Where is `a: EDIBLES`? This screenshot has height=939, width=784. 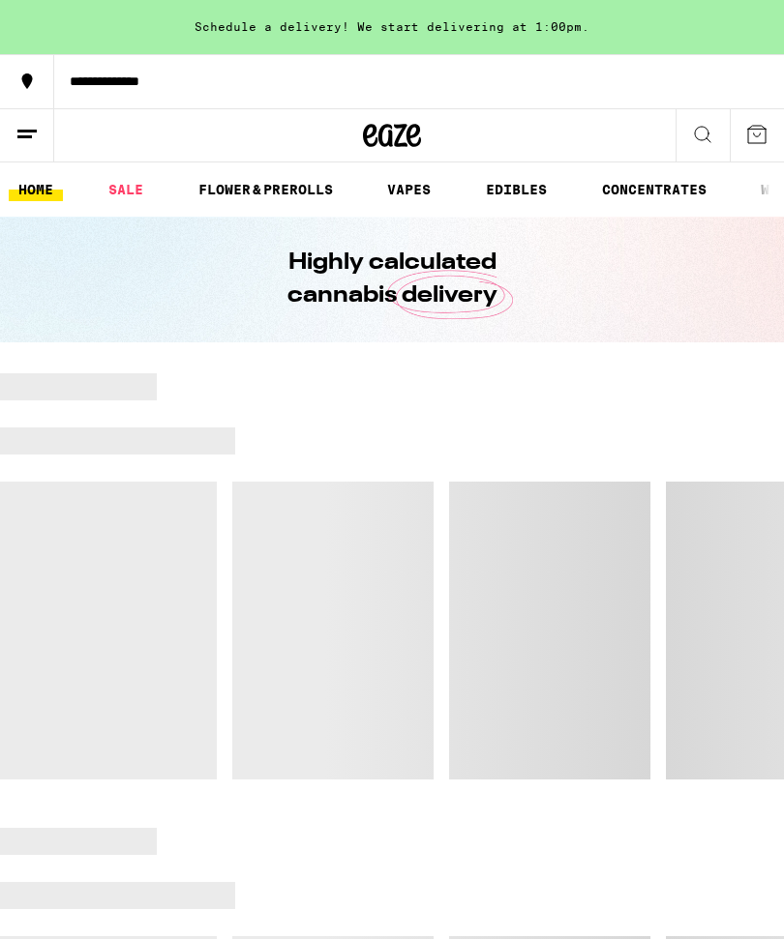 a: EDIBLES is located at coordinates (516, 190).